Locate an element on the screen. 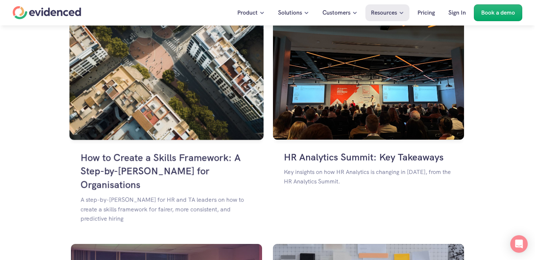  p: Customers is located at coordinates (336, 13).